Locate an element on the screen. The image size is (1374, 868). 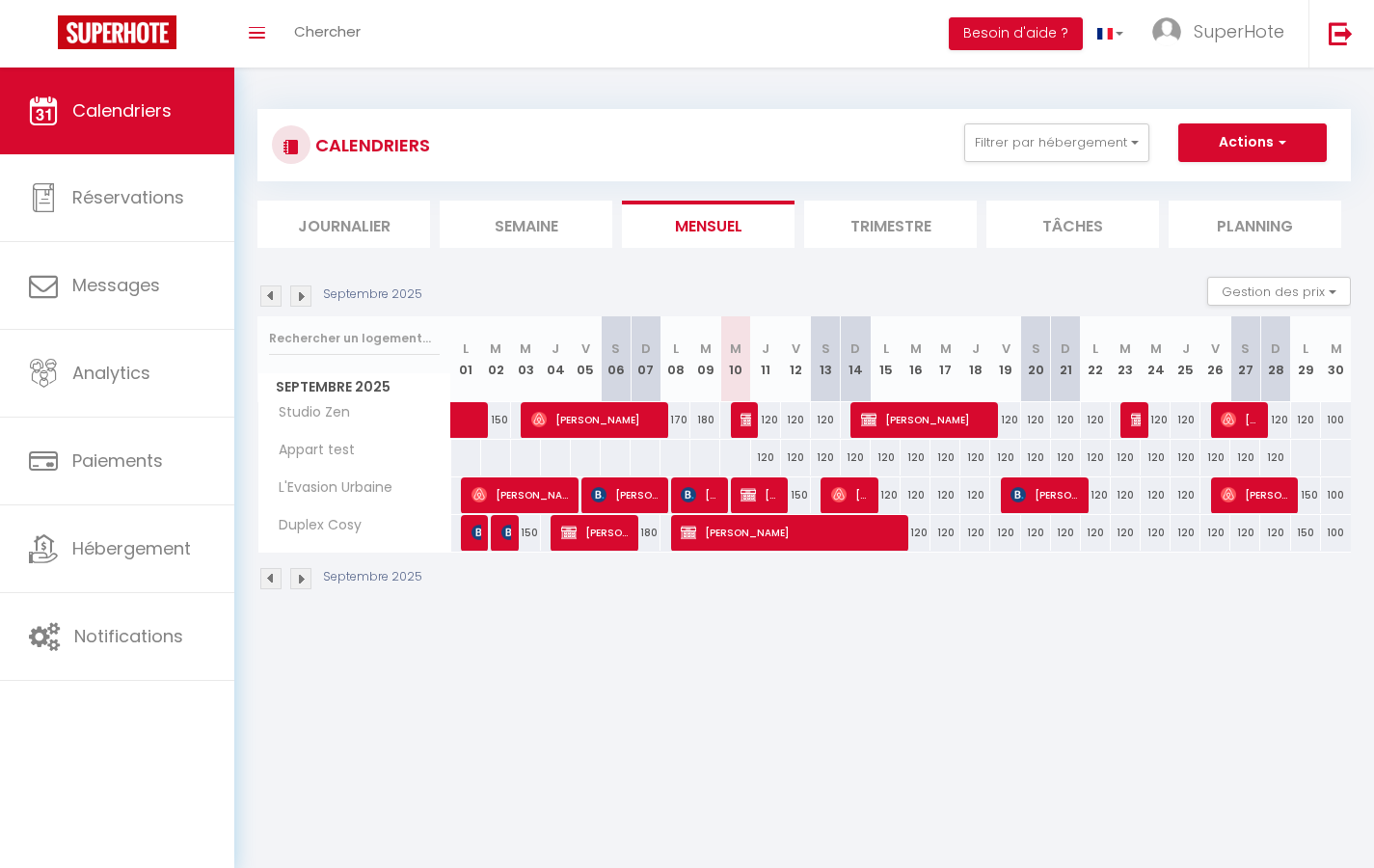
span: L'Evasion Urbaine is located at coordinates (329, 488).